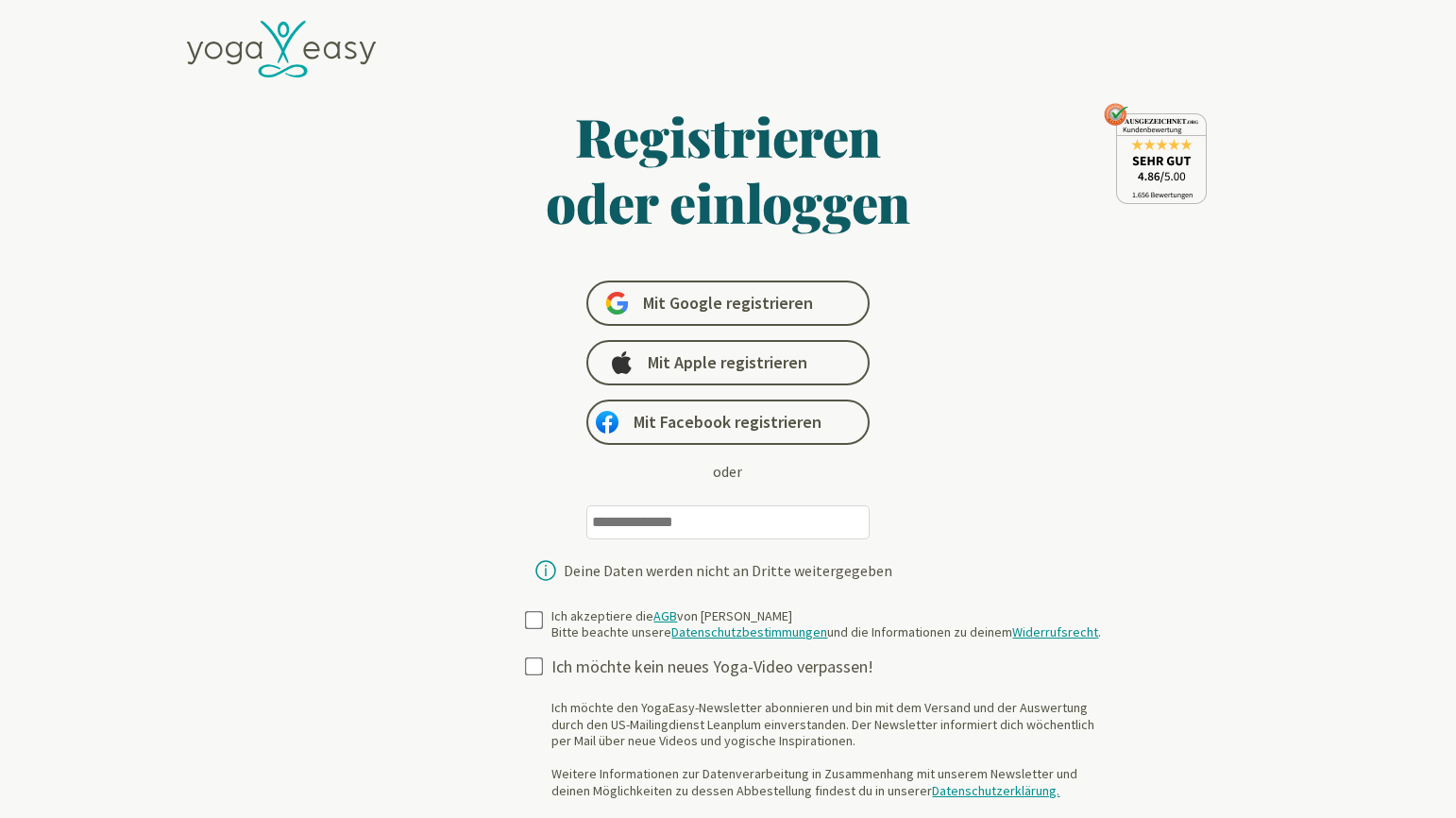  Describe the element at coordinates (728, 303) in the screenshot. I see `span: Mit Google registrieren` at that location.